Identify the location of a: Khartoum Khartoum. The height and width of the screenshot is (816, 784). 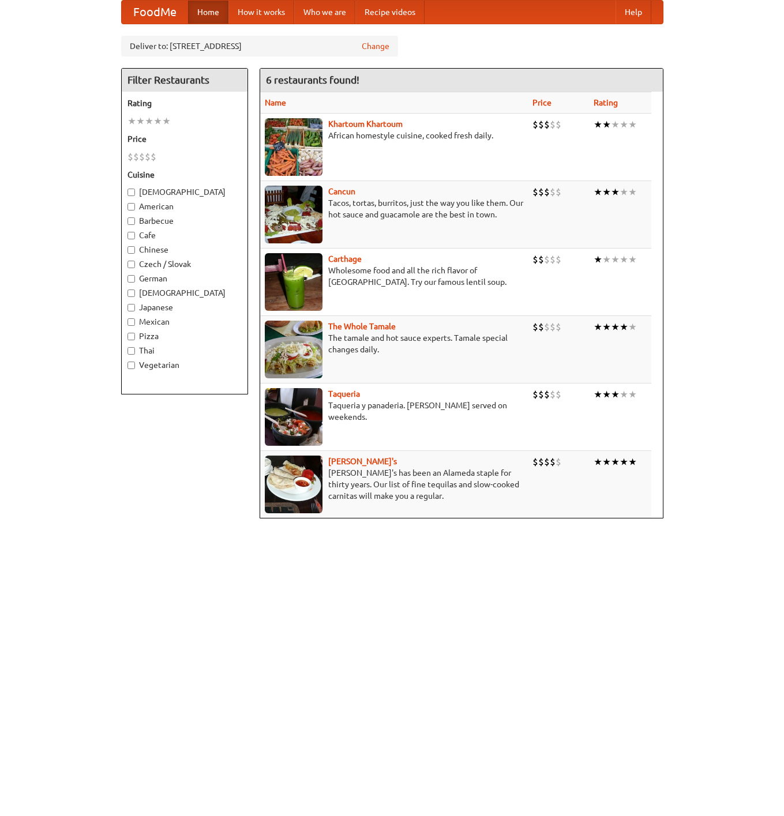
(365, 124).